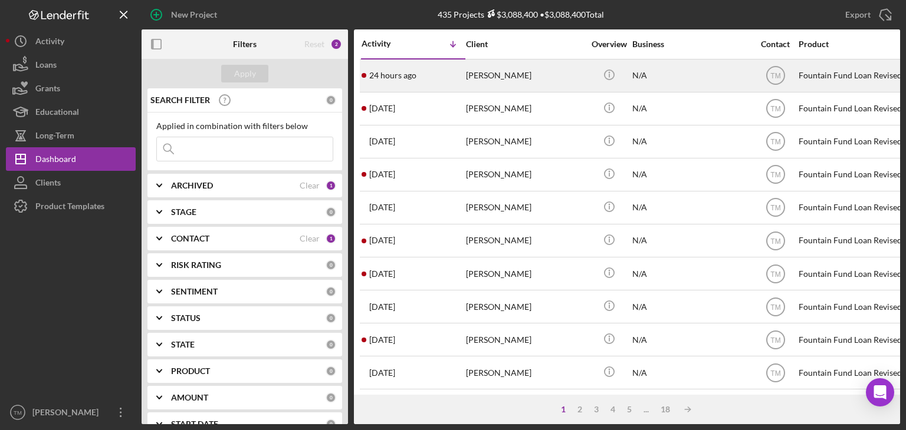  Describe the element at coordinates (183, 212) in the screenshot. I see `b: STAGE` at that location.